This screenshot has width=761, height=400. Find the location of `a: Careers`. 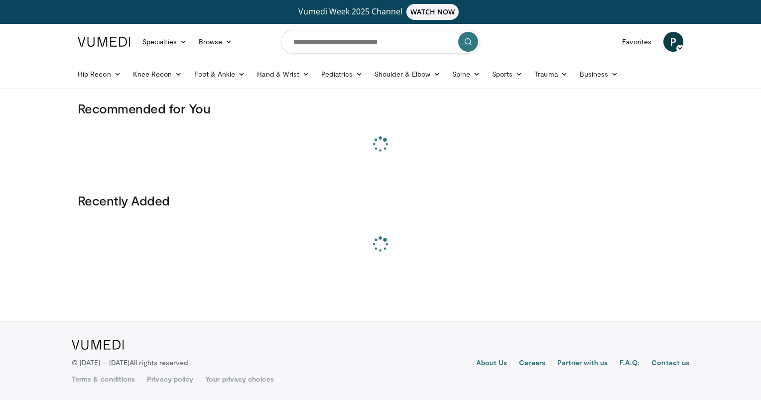

a: Careers is located at coordinates (532, 364).